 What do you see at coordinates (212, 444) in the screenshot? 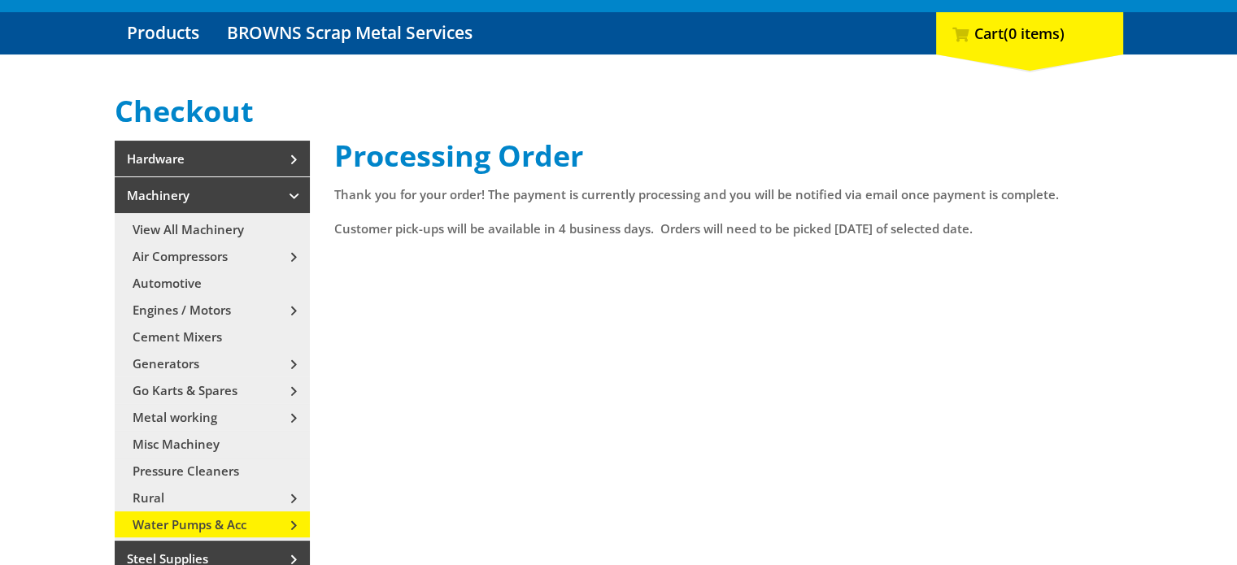
I see `a: Go to the Misc Machiney page` at bounding box center [212, 444].